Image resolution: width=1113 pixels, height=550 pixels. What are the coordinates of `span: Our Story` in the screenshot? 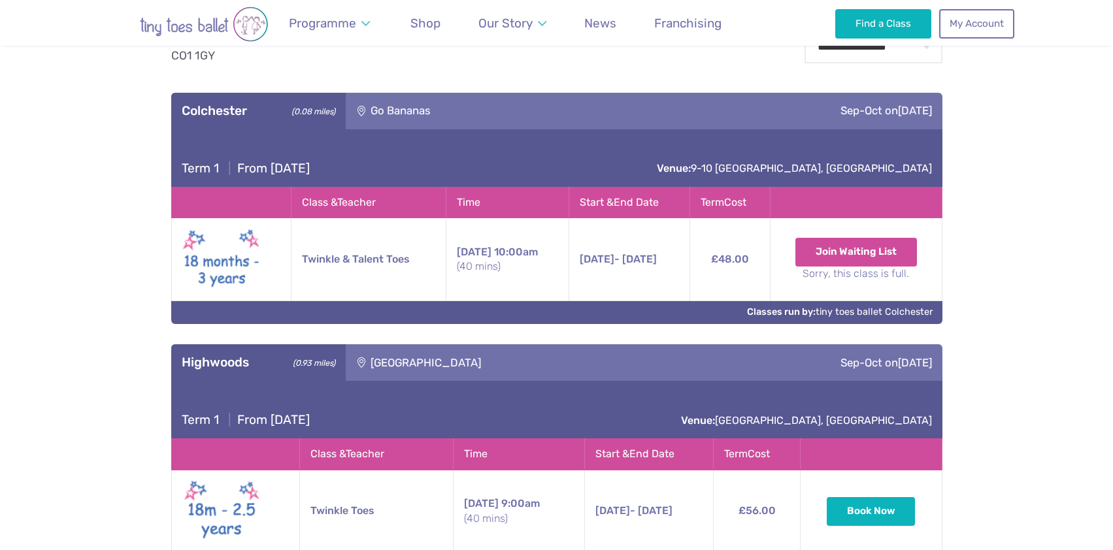 It's located at (505, 23).